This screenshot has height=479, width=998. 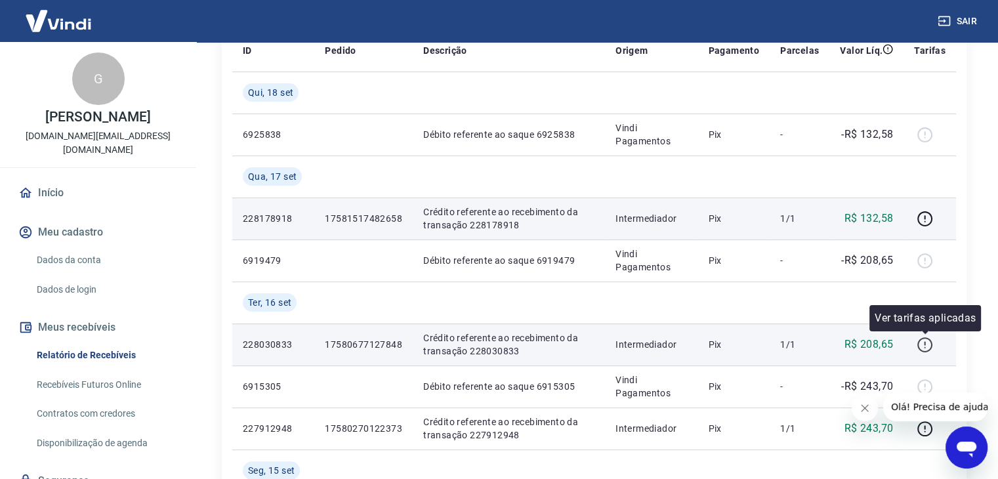 I want to click on p: R$ 208,65, so click(x=869, y=345).